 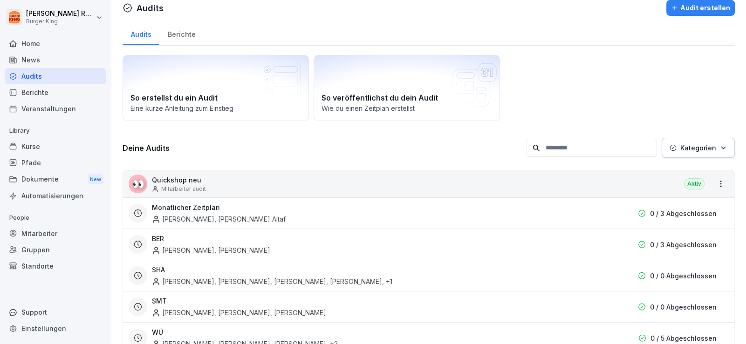 I want to click on a: Automatisierungen, so click(x=55, y=196).